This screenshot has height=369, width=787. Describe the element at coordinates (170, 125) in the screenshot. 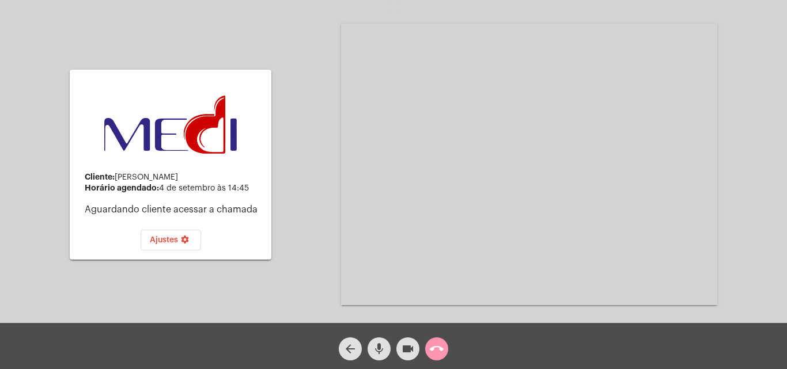

I see `img: d3a1b5fa-500b-b90f-5a1c-719c20e9830b.png` at that location.